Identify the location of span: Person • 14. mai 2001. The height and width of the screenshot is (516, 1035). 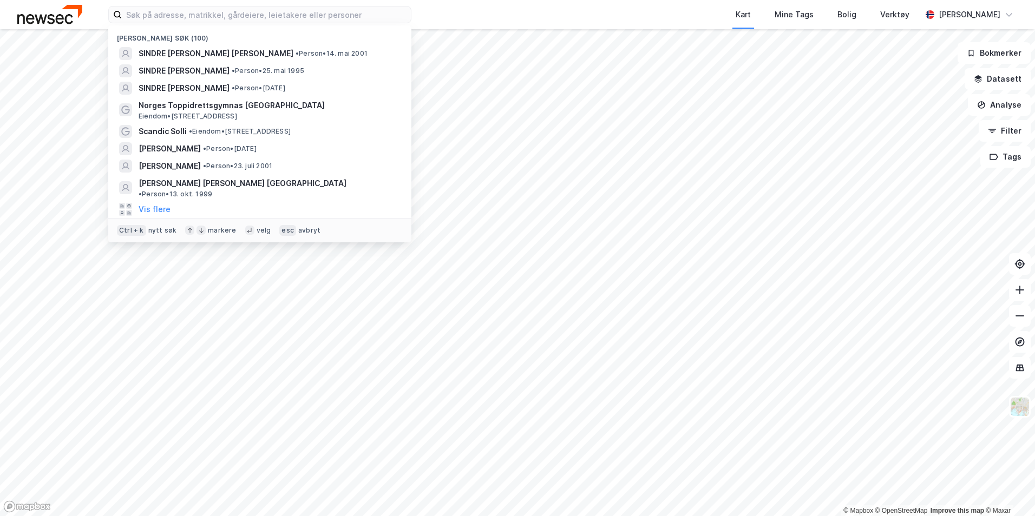
(331, 54).